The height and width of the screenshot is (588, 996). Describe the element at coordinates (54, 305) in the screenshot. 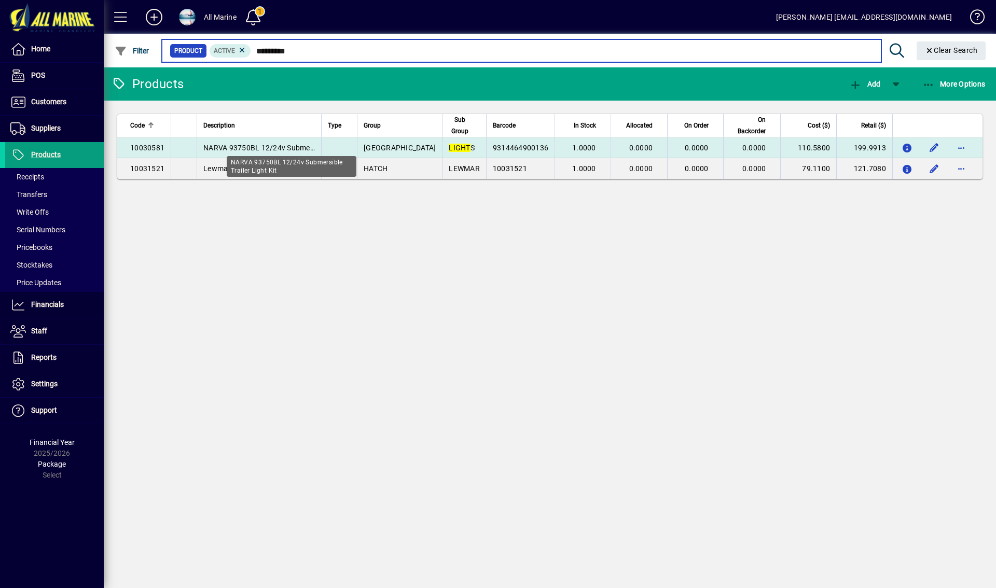

I see `a: Financials` at that location.